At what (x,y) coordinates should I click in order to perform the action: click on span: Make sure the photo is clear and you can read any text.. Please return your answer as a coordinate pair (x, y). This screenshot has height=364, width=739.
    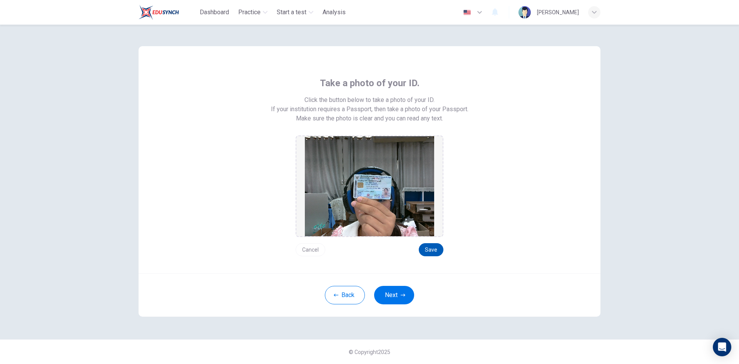
    Looking at the image, I should click on (370, 119).